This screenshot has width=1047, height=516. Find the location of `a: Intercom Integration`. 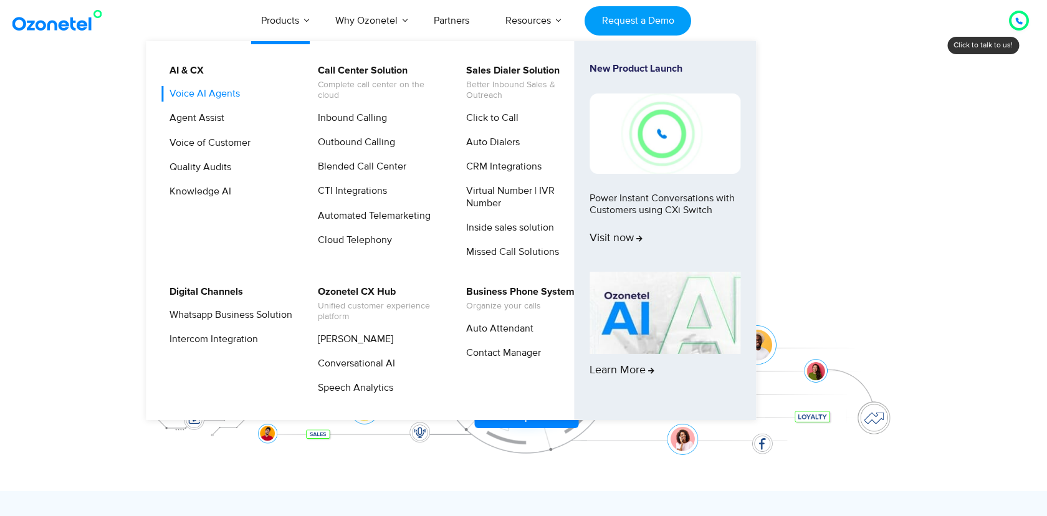

a: Intercom Integration is located at coordinates (211, 339).